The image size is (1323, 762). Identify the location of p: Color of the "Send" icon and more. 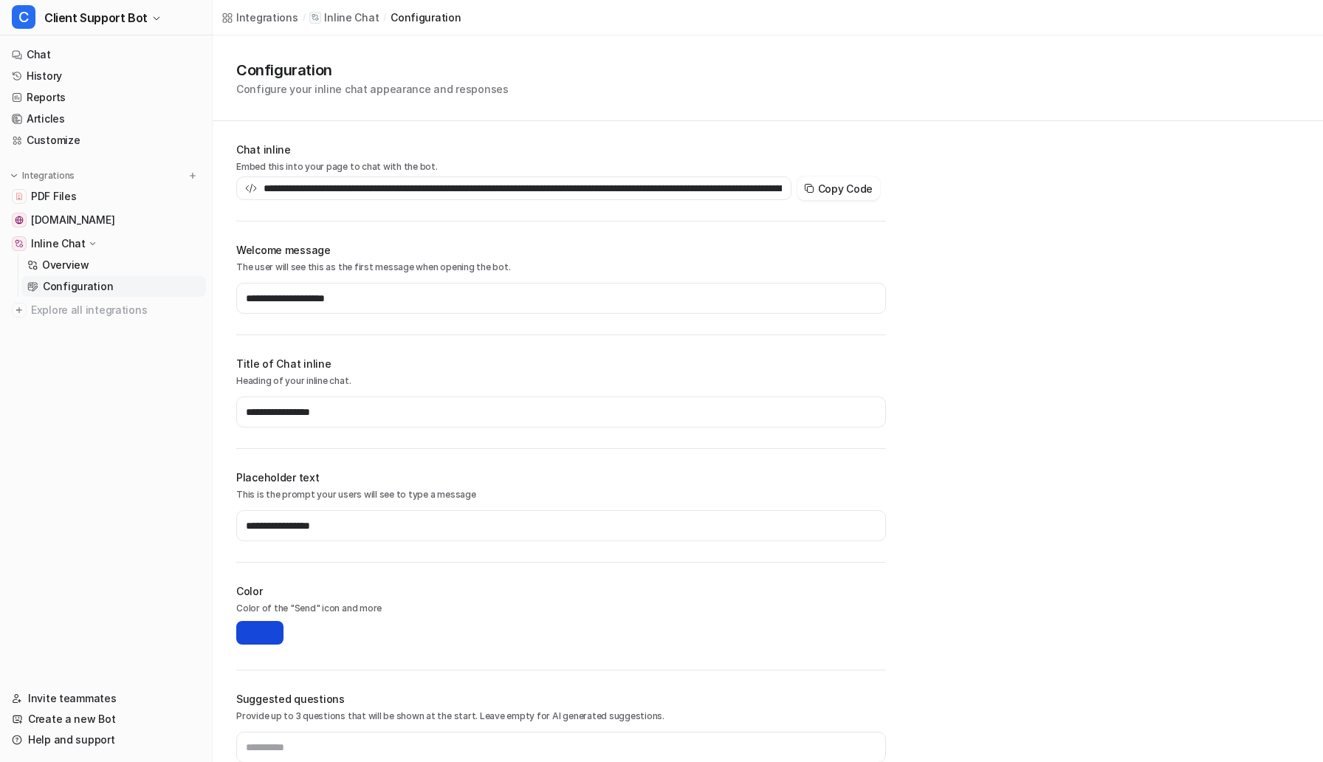
(561, 610).